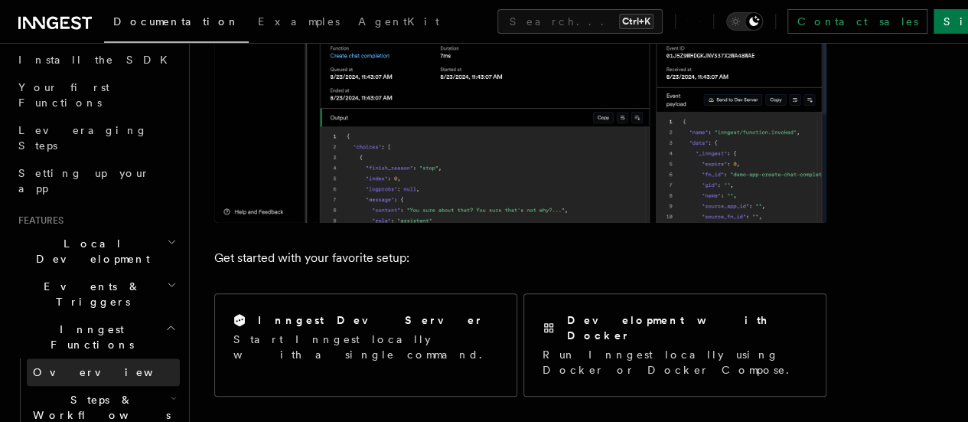 This screenshot has height=422, width=968. I want to click on a: Your first Functions, so click(96, 95).